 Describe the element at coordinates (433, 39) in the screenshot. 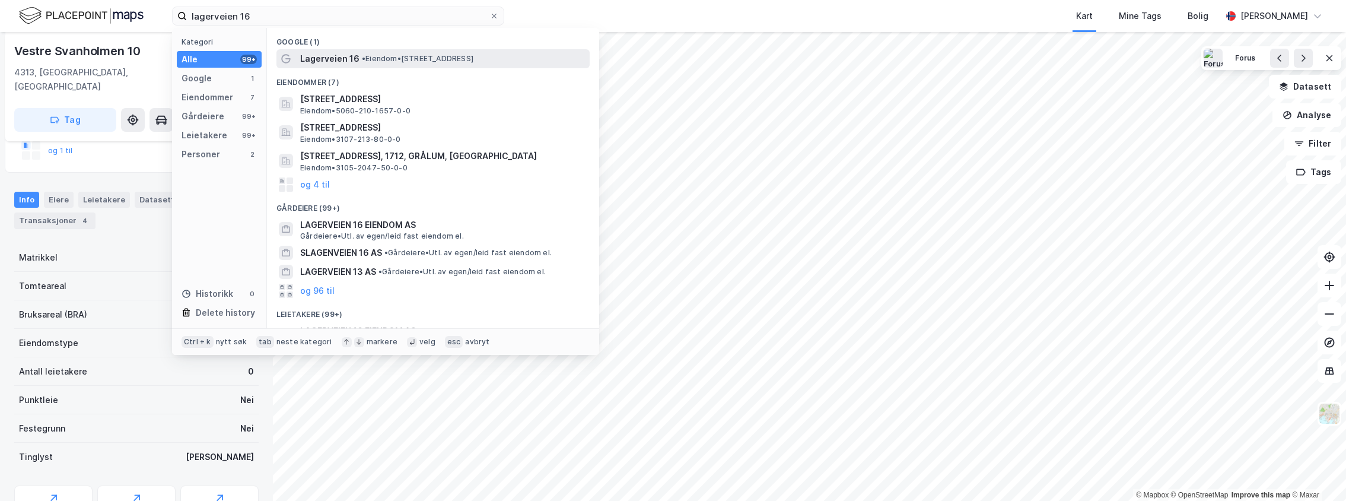

I see `div: Google (1)` at that location.